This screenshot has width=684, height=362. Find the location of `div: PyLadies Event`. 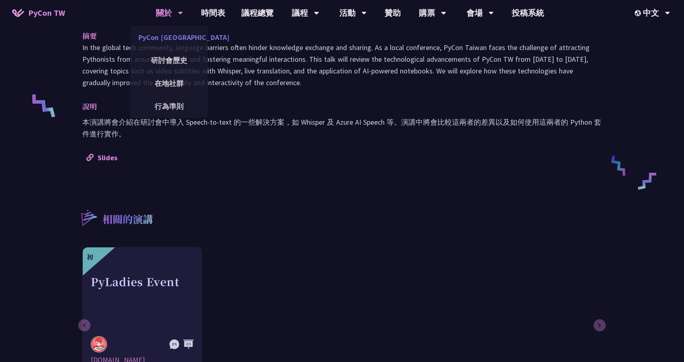

div: PyLadies Event is located at coordinates (142, 300).